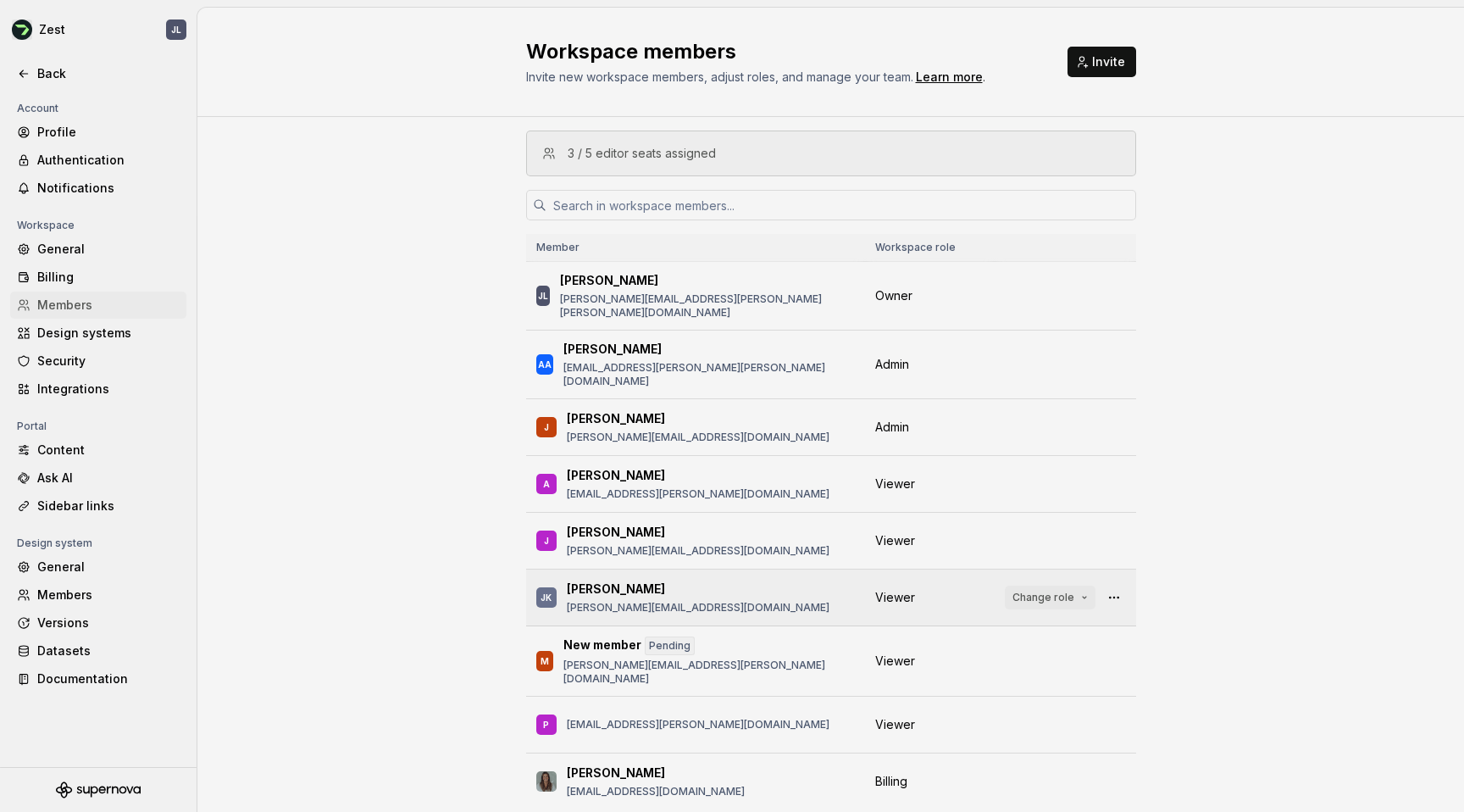  Describe the element at coordinates (108, 132) in the screenshot. I see `div: Profile` at that location.